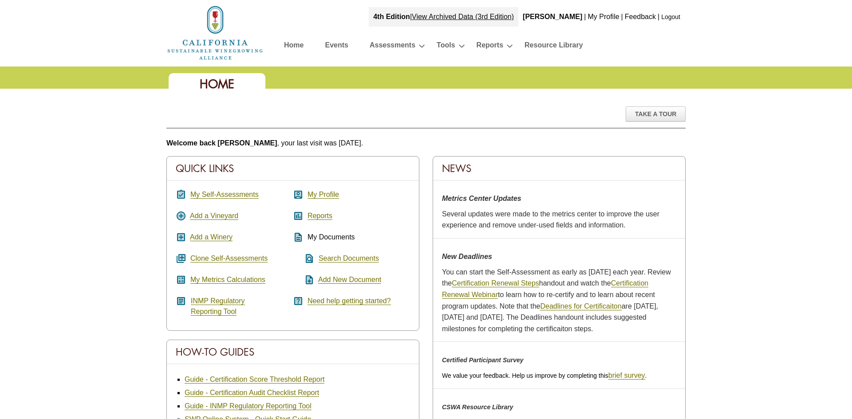  Describe the element at coordinates (298, 237) in the screenshot. I see `i: description` at that location.